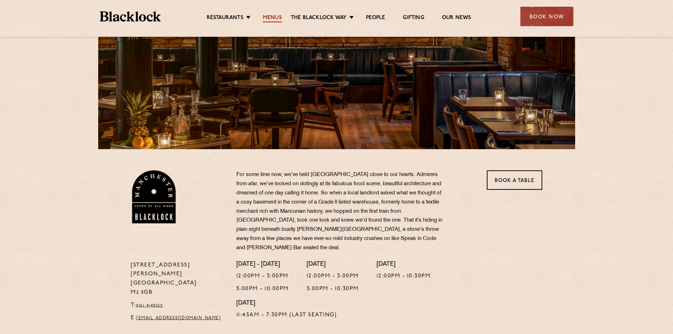 This screenshot has height=334, width=673. Describe the element at coordinates (319, 18) in the screenshot. I see `a: The Blacklock Way` at that location.